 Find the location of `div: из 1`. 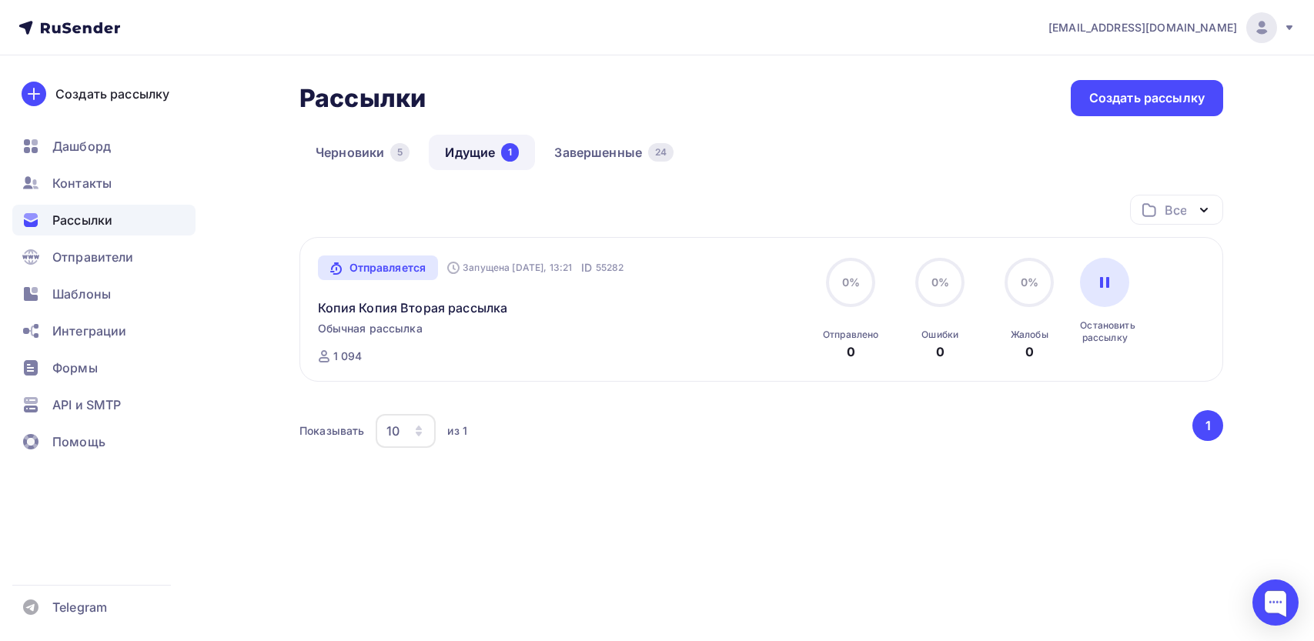

div: из 1 is located at coordinates (457, 431).